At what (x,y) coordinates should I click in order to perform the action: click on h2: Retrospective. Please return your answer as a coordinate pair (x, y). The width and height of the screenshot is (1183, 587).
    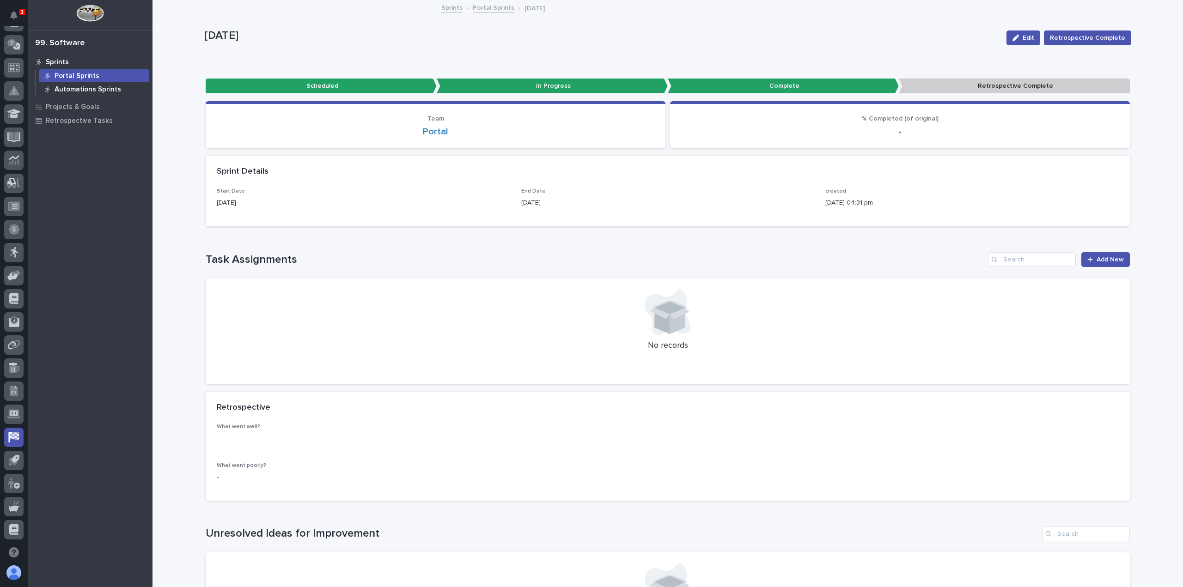
    Looking at the image, I should click on (244, 408).